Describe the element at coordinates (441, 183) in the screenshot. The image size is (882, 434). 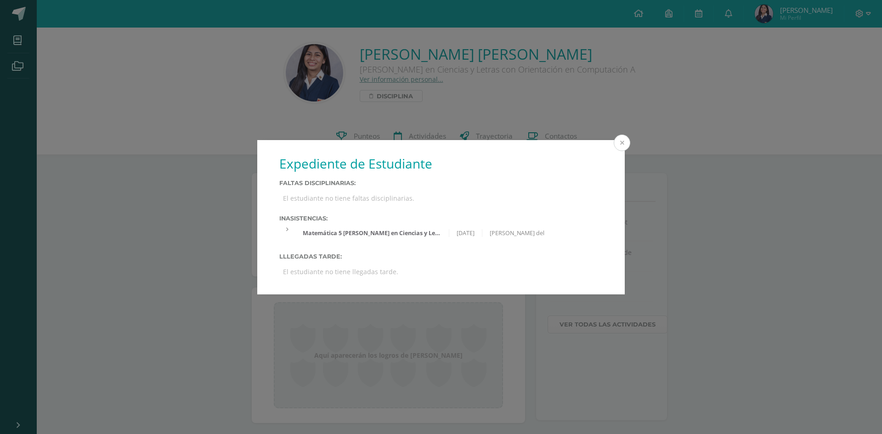
I see `label: Faltas Disciplinarias:` at that location.